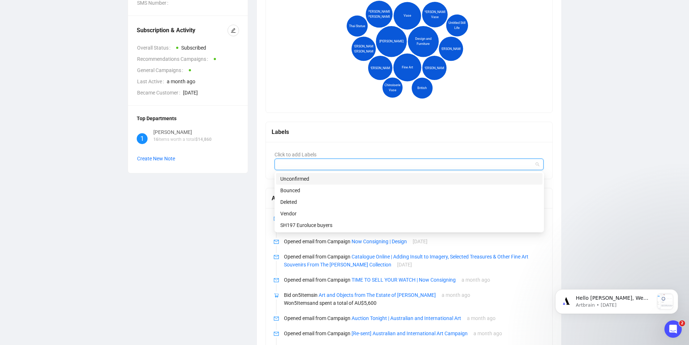 The height and width of the screenshot is (345, 689). Describe the element at coordinates (357, 26) in the screenshot. I see `span: Thai Statue` at that location.